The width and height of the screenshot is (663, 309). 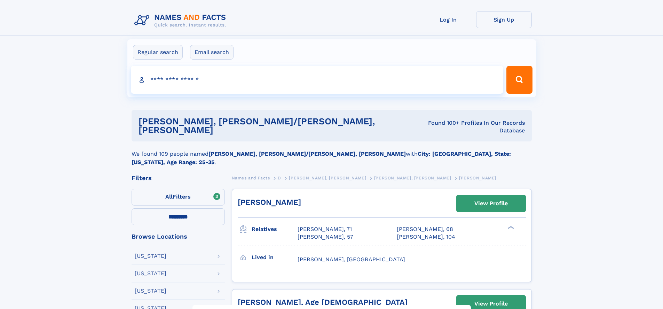 What do you see at coordinates (169, 196) in the screenshot?
I see `span: All` at bounding box center [169, 196].